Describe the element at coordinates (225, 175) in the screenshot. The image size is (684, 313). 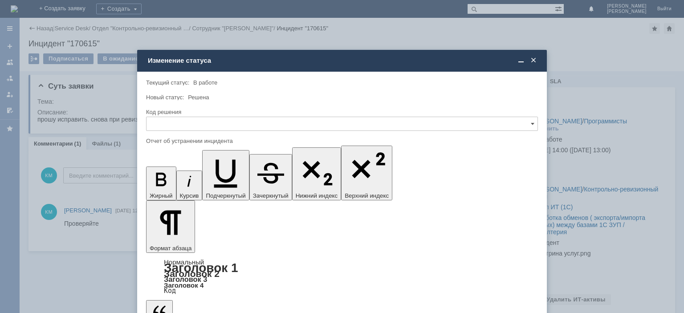
I see `button: Подчеркнутый` at that location.